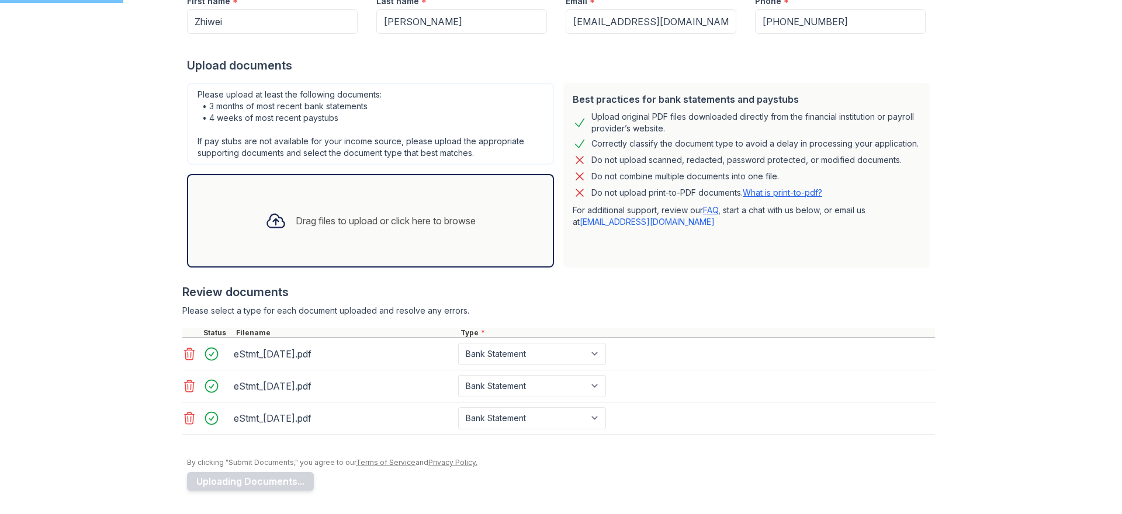  I want to click on div: Status, so click(217, 333).